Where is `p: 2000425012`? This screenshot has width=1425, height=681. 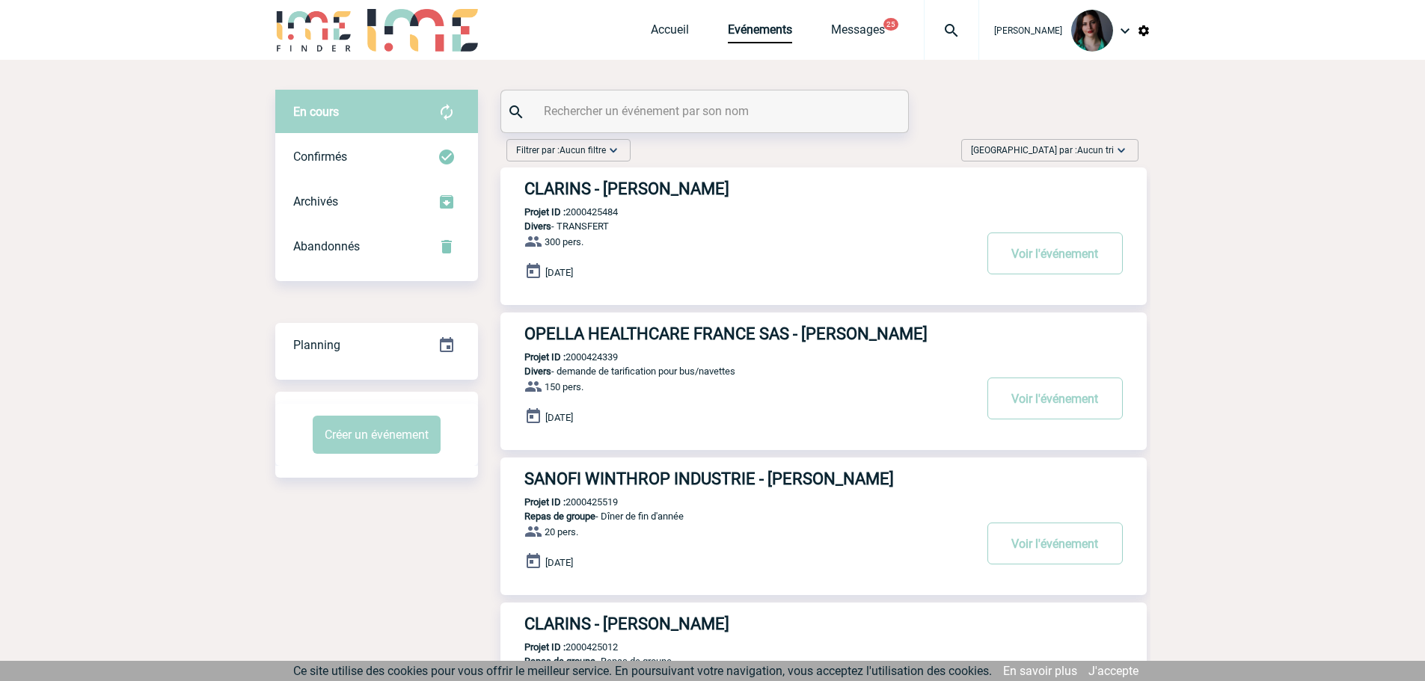 p: 2000425012 is located at coordinates (559, 647).